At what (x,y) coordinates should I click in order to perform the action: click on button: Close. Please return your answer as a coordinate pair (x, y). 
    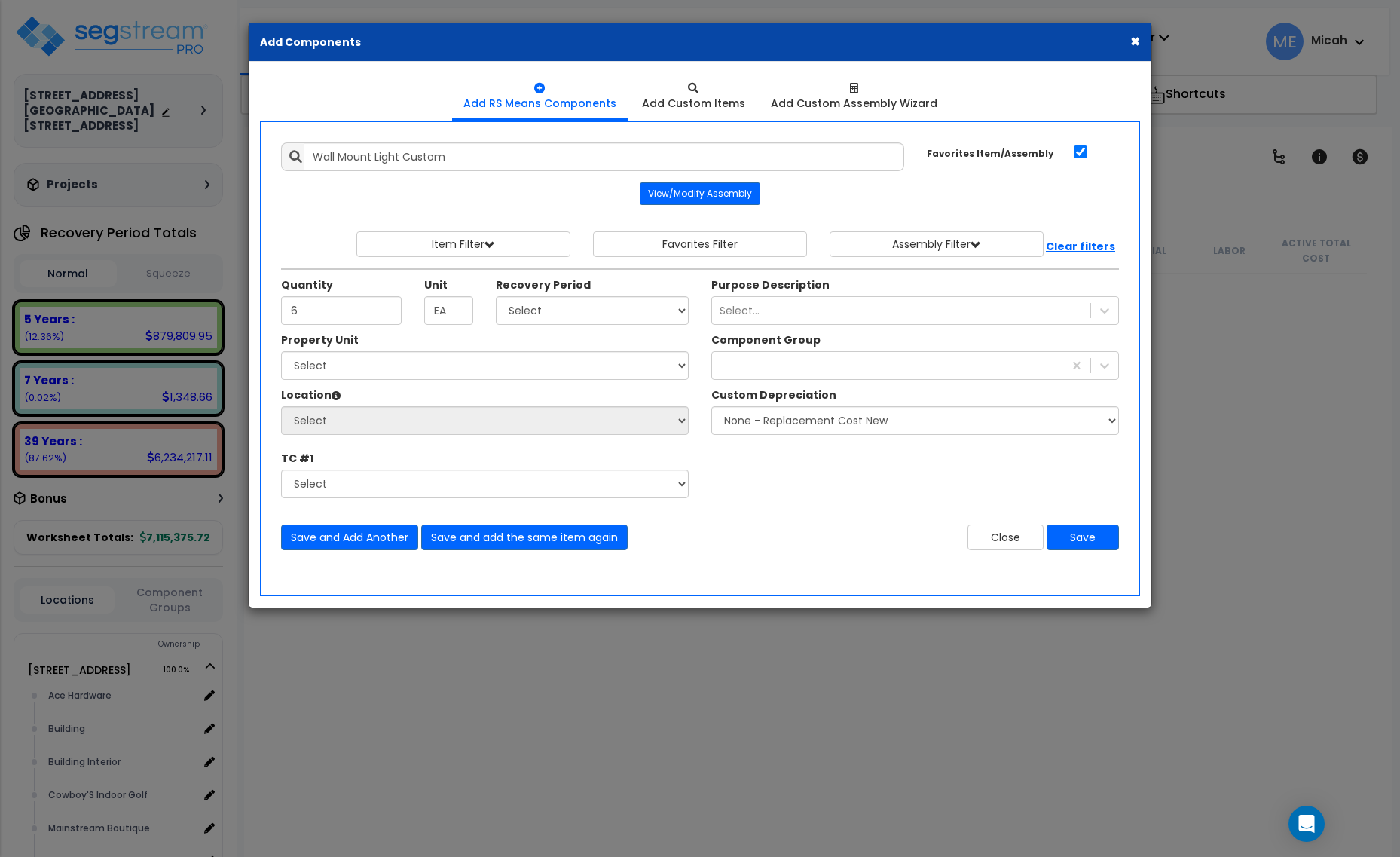
    Looking at the image, I should click on (1006, 538).